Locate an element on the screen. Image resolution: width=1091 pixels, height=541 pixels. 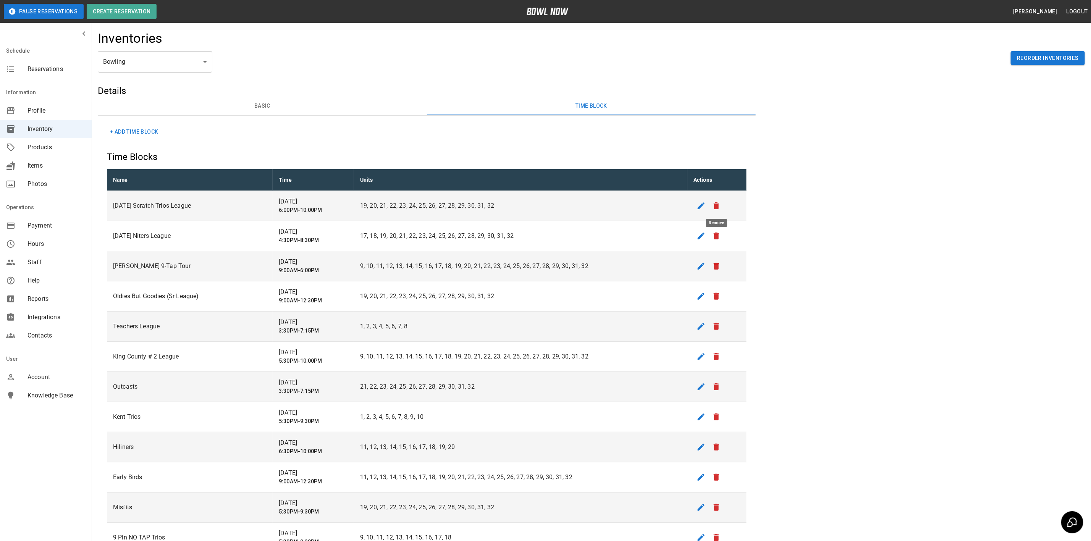
h6: 4:30PM-8:30PM is located at coordinates (313, 241).